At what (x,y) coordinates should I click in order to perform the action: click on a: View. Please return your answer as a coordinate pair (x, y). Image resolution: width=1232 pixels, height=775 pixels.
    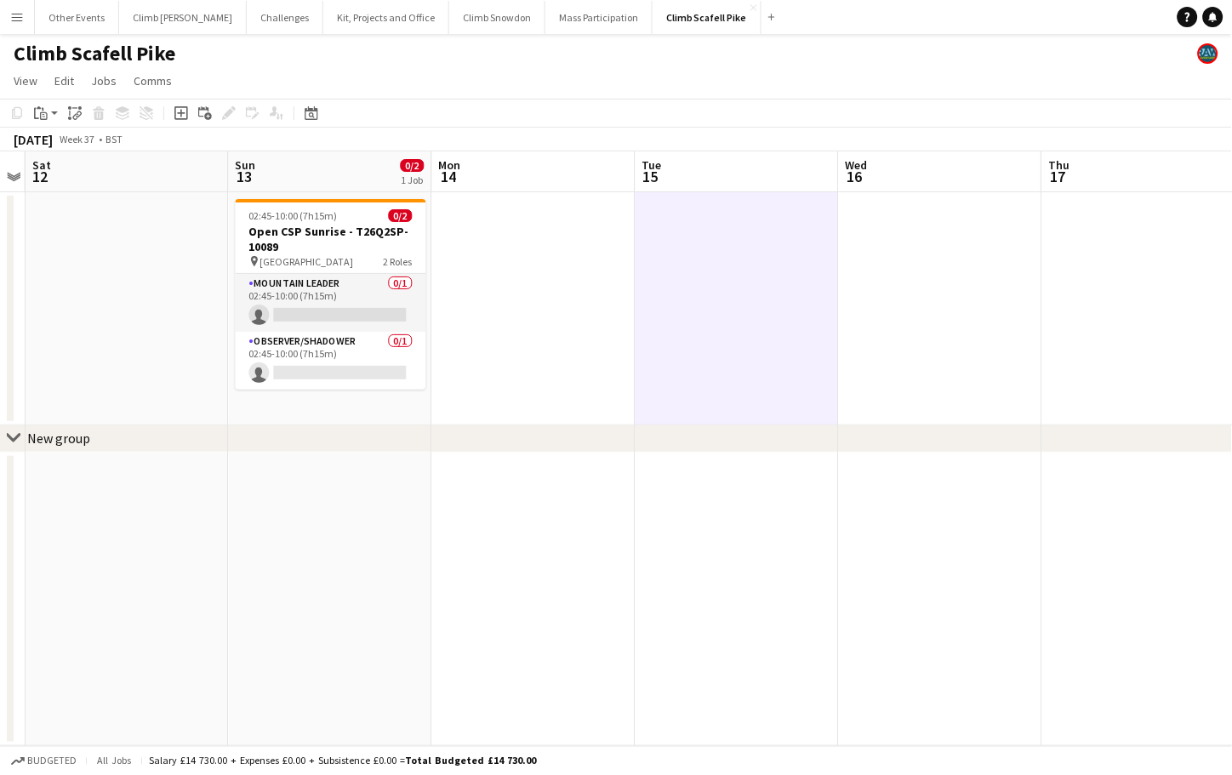
    Looking at the image, I should click on (26, 81).